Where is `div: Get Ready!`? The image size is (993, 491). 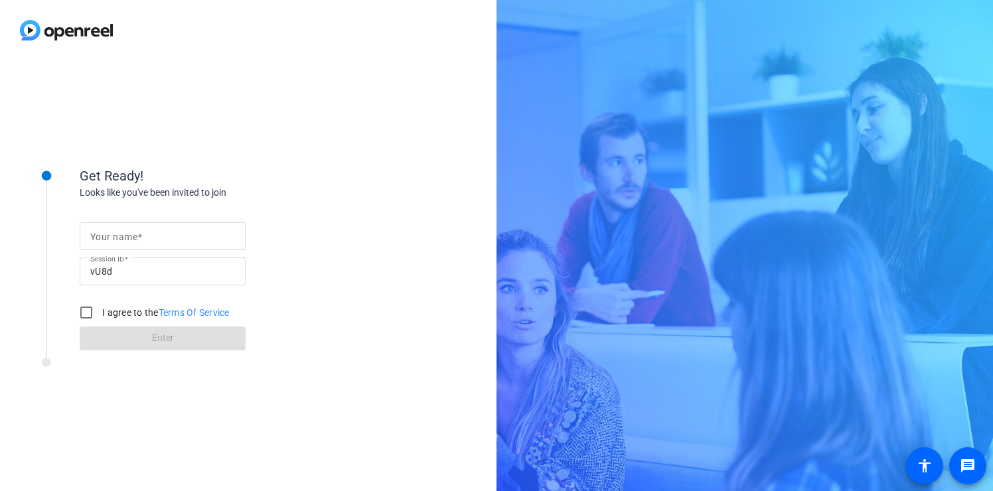 div: Get Ready! is located at coordinates (213, 176).